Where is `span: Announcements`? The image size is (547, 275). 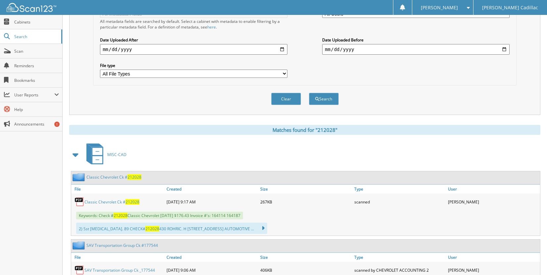
span: Announcements is located at coordinates (36, 124).